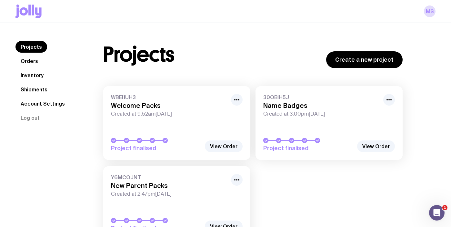 The width and height of the screenshot is (451, 227). I want to click on h3: Welcome Packs, so click(169, 106).